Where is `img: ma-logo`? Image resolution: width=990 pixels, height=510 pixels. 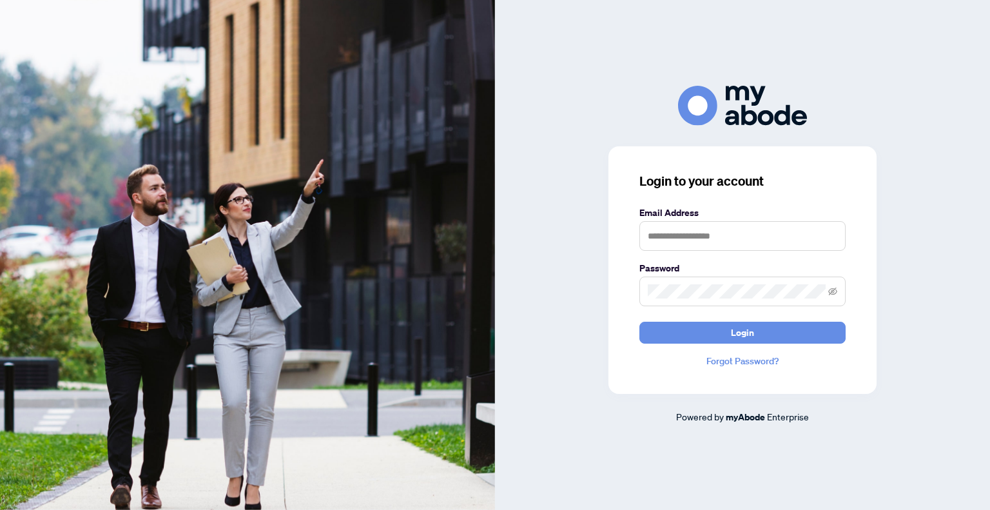 img: ma-logo is located at coordinates (743, 105).